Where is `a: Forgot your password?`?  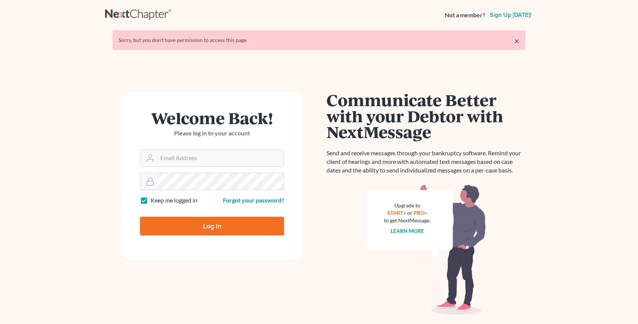
a: Forgot your password? is located at coordinates (253, 200).